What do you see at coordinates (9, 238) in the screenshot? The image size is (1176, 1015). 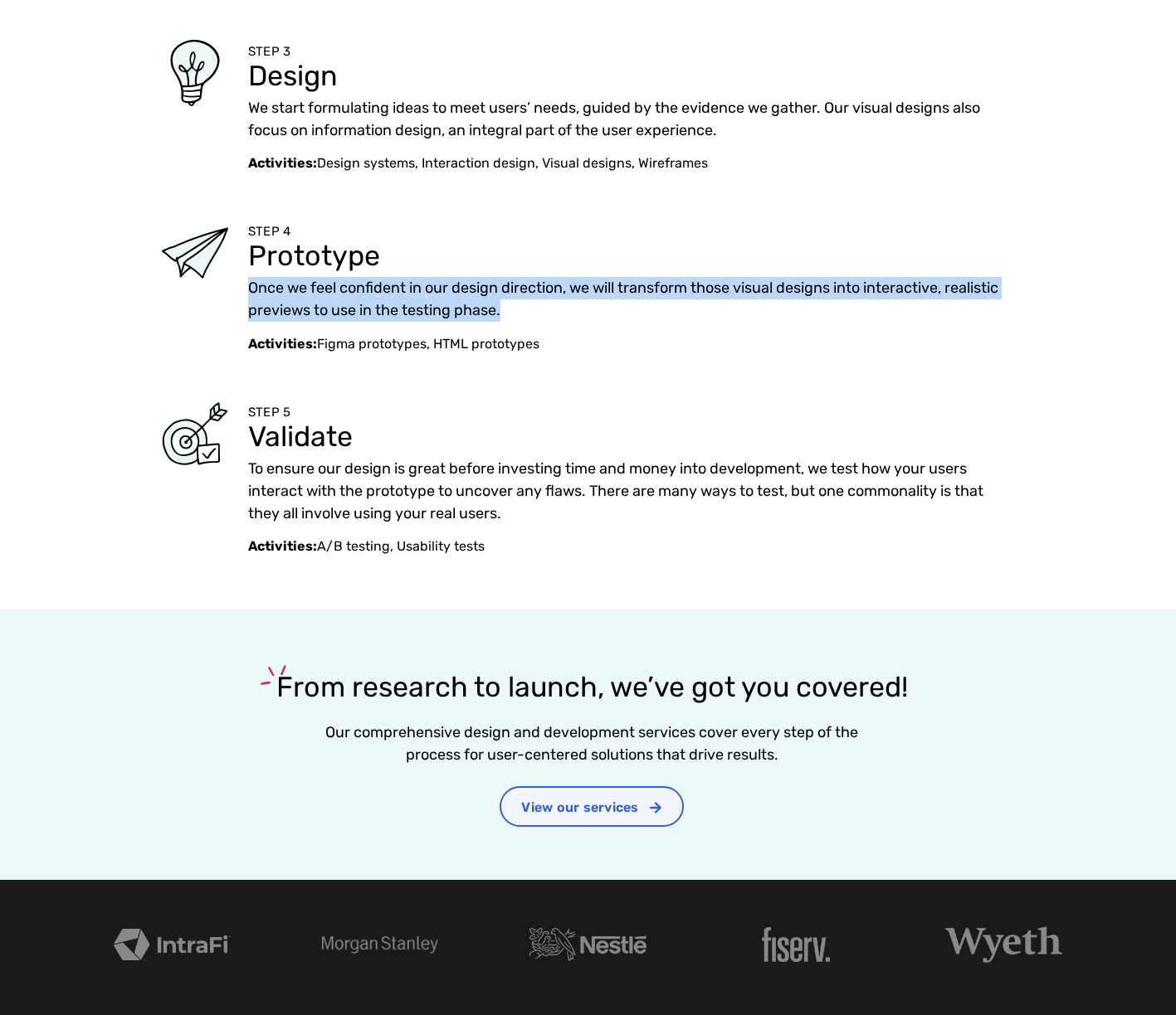 I see `input: Subscribe to UX Team newsletter.` at bounding box center [9, 238].